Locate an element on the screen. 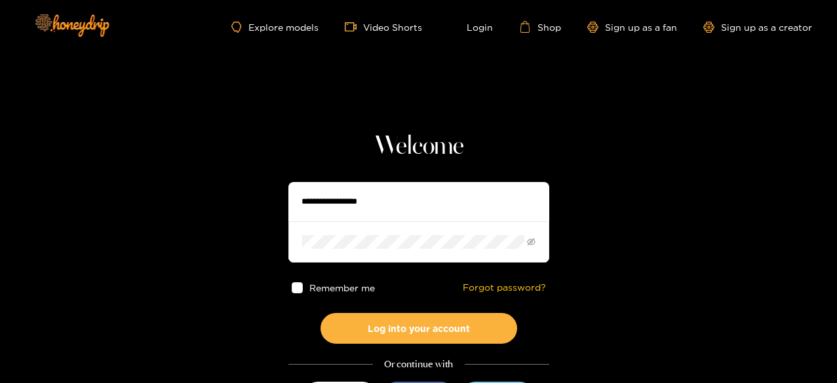 The width and height of the screenshot is (837, 383). a: Sign up as a fan is located at coordinates (632, 27).